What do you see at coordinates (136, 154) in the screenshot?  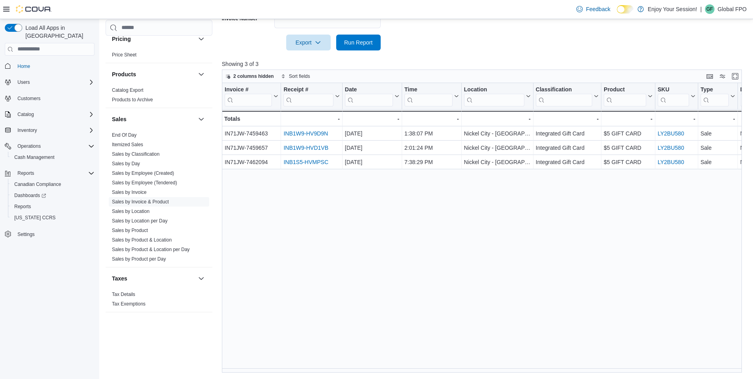 I see `a: Sales by Classification` at bounding box center [136, 154].